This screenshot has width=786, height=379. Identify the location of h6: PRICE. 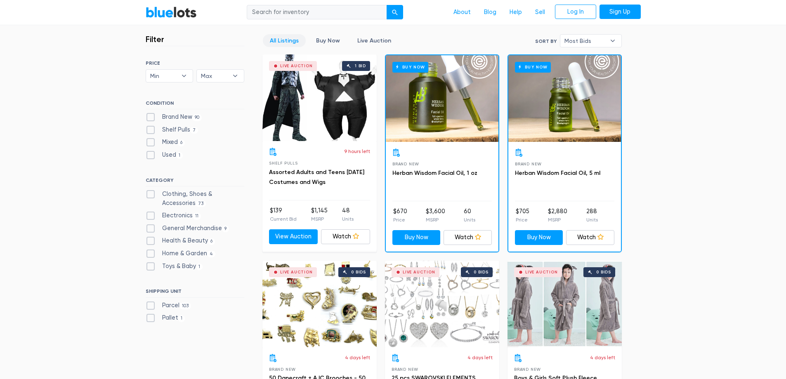
(195, 63).